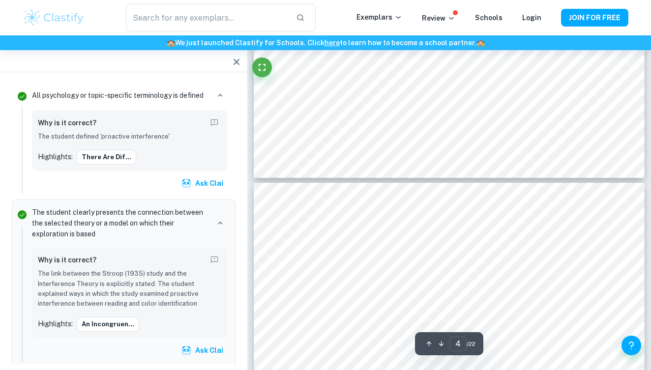  I want to click on button: An incongruen..., so click(108, 324).